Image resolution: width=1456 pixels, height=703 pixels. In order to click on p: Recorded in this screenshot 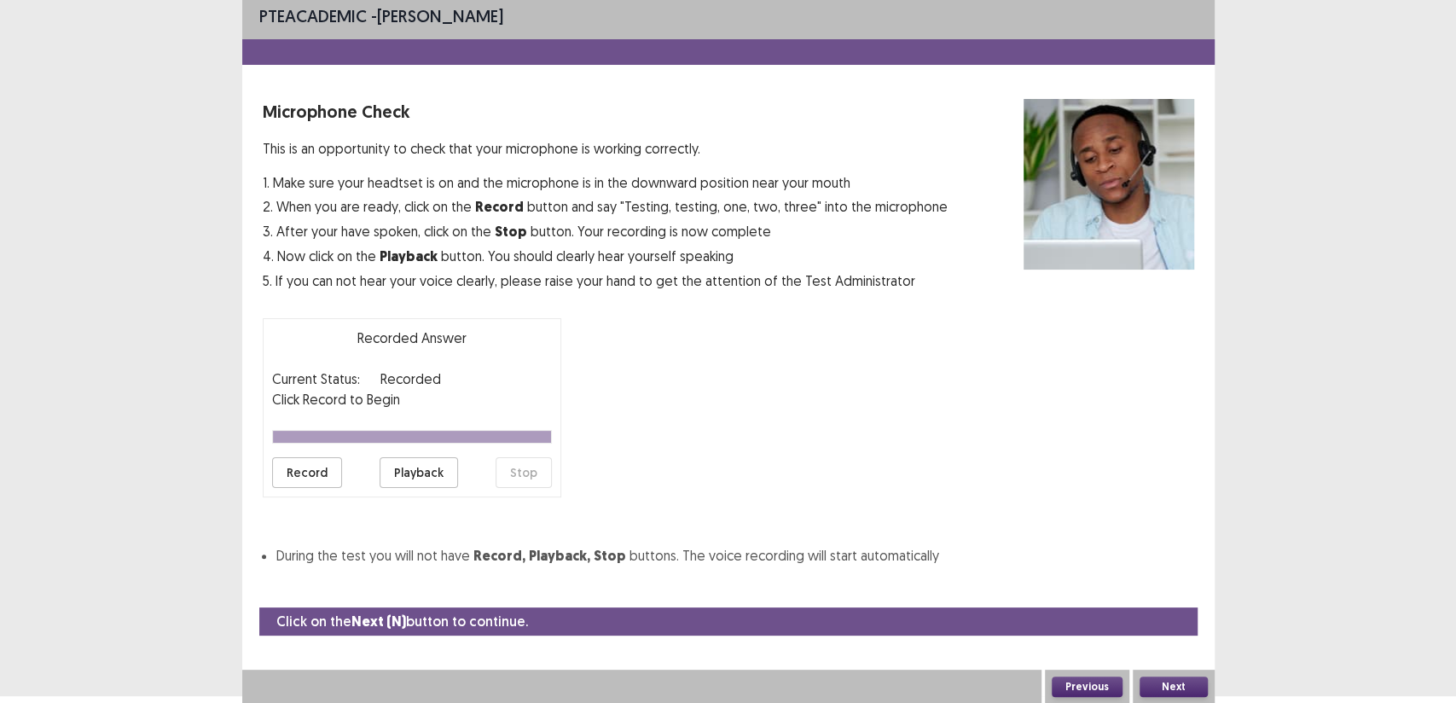, I will do `click(410, 379)`.